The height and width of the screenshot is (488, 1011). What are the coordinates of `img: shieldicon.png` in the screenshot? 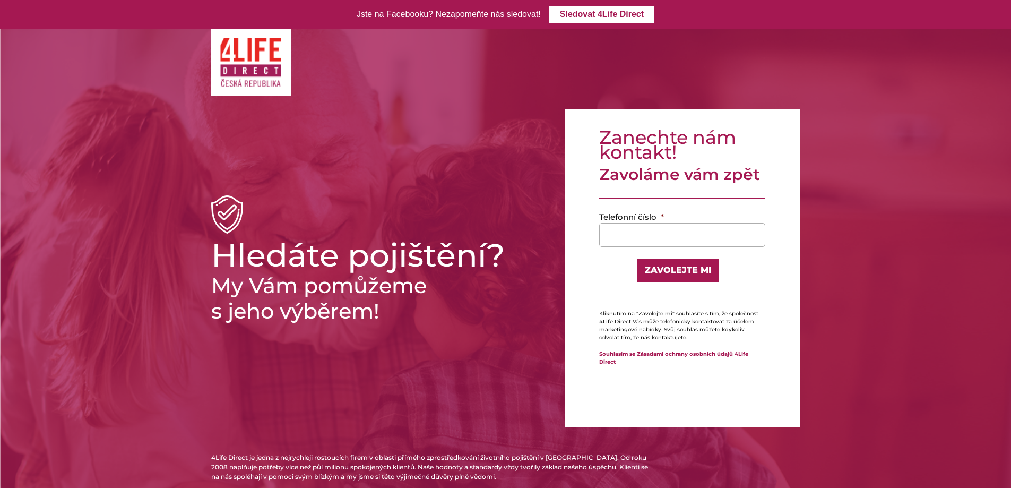 It's located at (227, 214).